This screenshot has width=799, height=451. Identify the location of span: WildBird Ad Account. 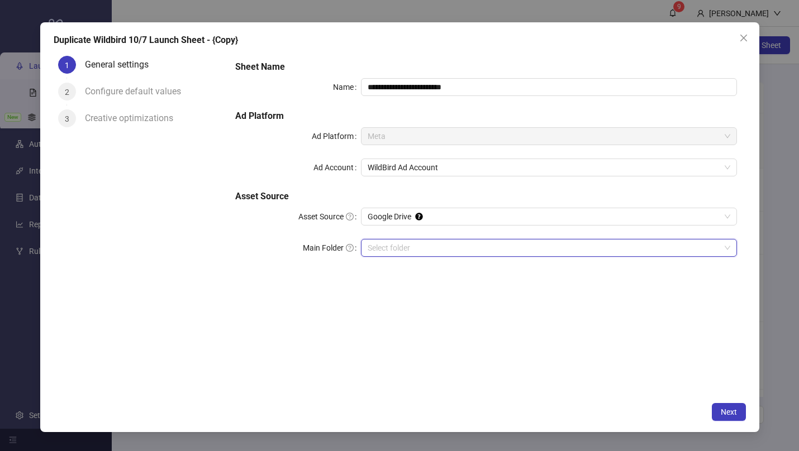
(548, 168).